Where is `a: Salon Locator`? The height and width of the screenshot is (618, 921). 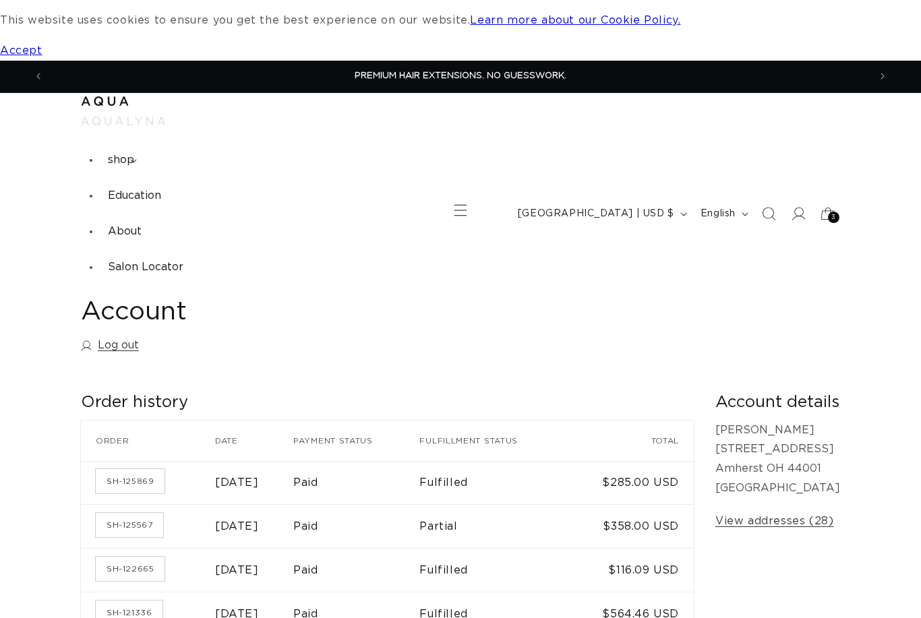 a: Salon Locator is located at coordinates (146, 267).